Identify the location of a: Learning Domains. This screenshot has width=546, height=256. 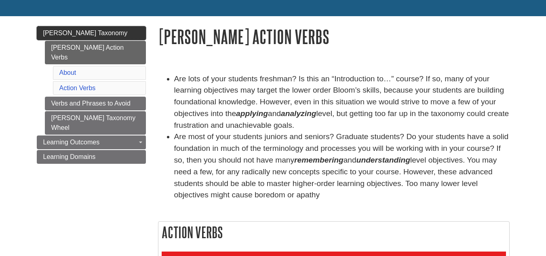
(91, 157).